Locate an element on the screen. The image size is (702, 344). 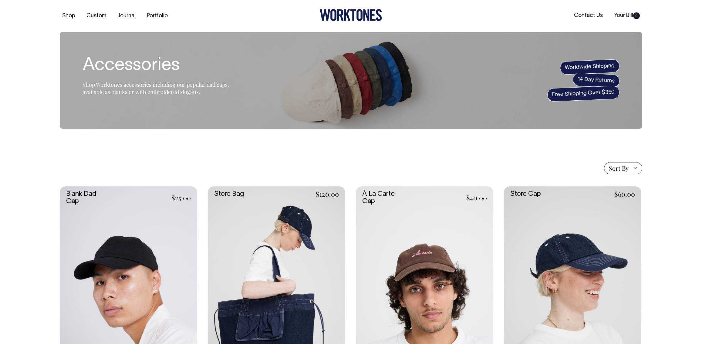
a: Your Bill0 is located at coordinates (627, 15).